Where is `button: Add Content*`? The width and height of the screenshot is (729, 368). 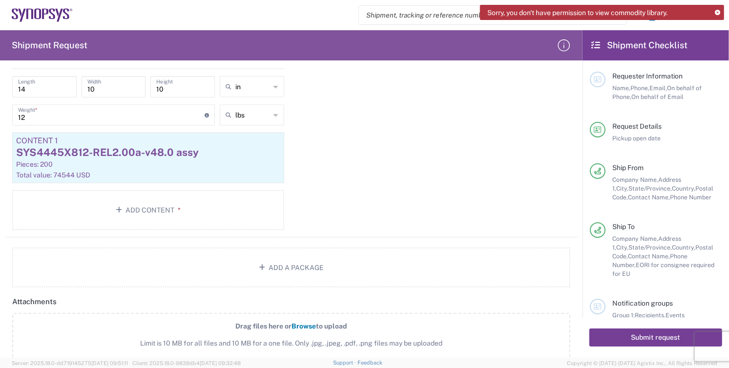 button: Add Content* is located at coordinates (148, 210).